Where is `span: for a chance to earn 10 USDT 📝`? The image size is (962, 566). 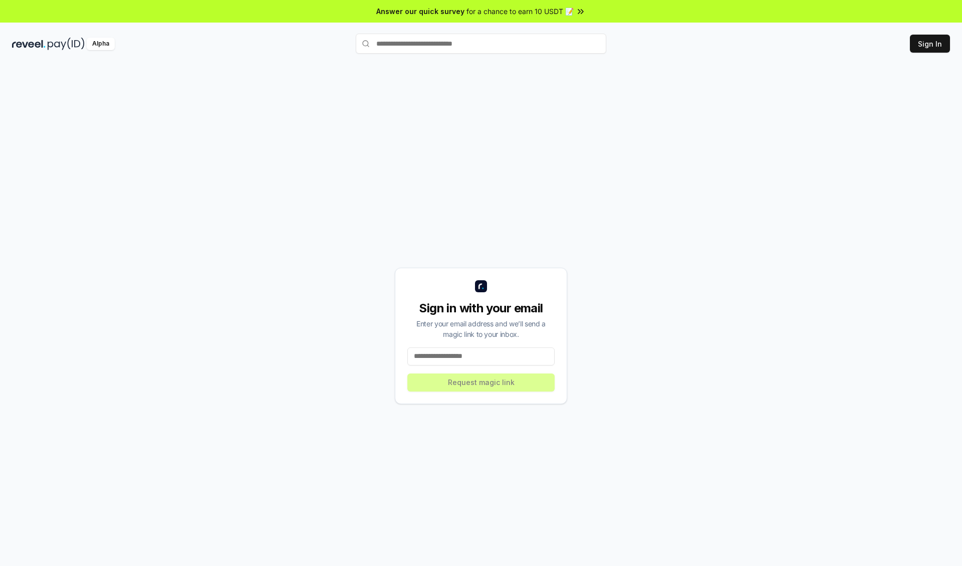 span: for a chance to earn 10 USDT 📝 is located at coordinates (520, 11).